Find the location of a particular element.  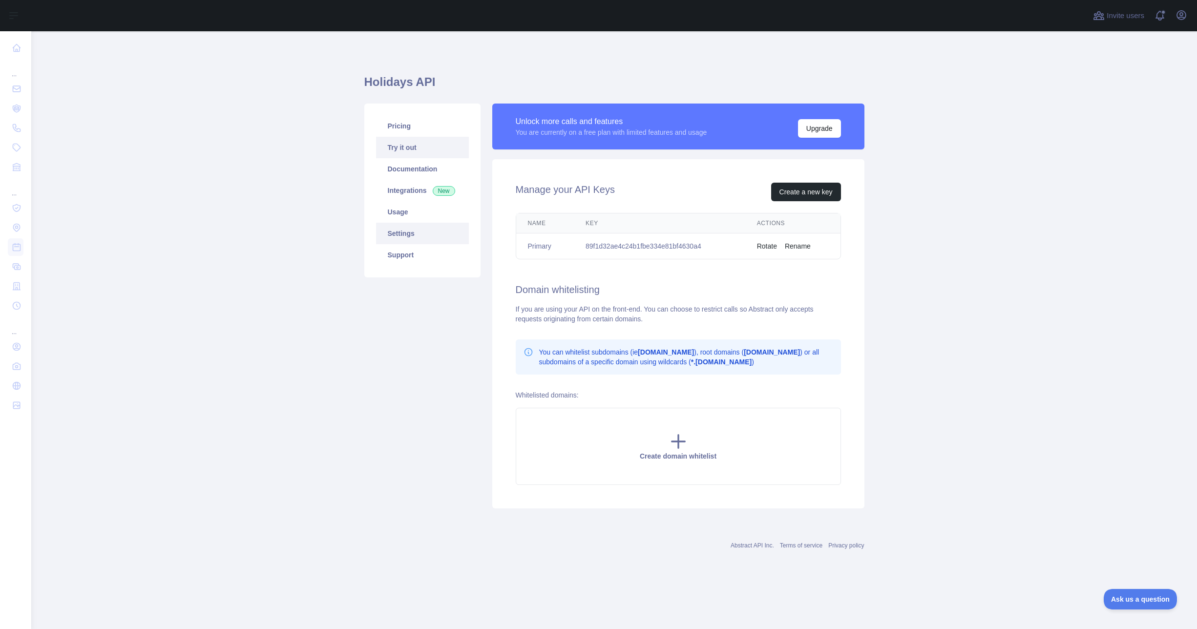

h2: Domain whitelisting is located at coordinates (678, 289).